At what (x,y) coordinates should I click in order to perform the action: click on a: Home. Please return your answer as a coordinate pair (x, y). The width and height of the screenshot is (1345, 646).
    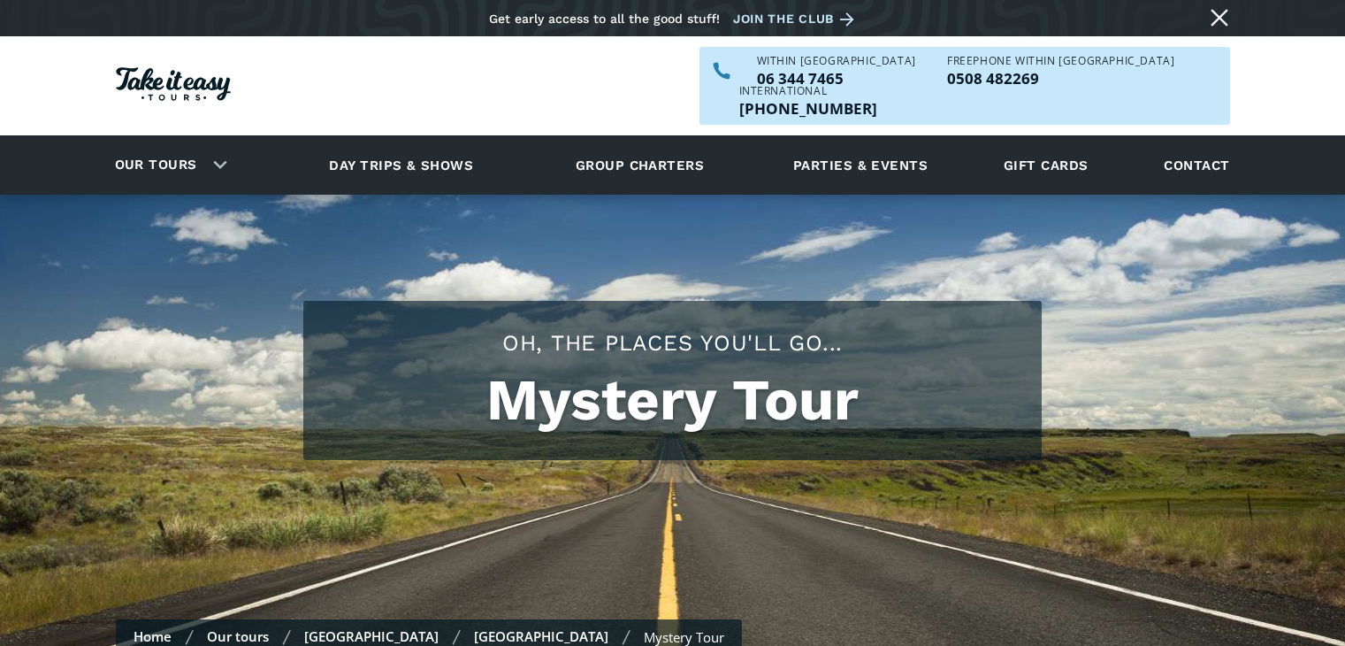
    Looking at the image, I should click on (152, 636).